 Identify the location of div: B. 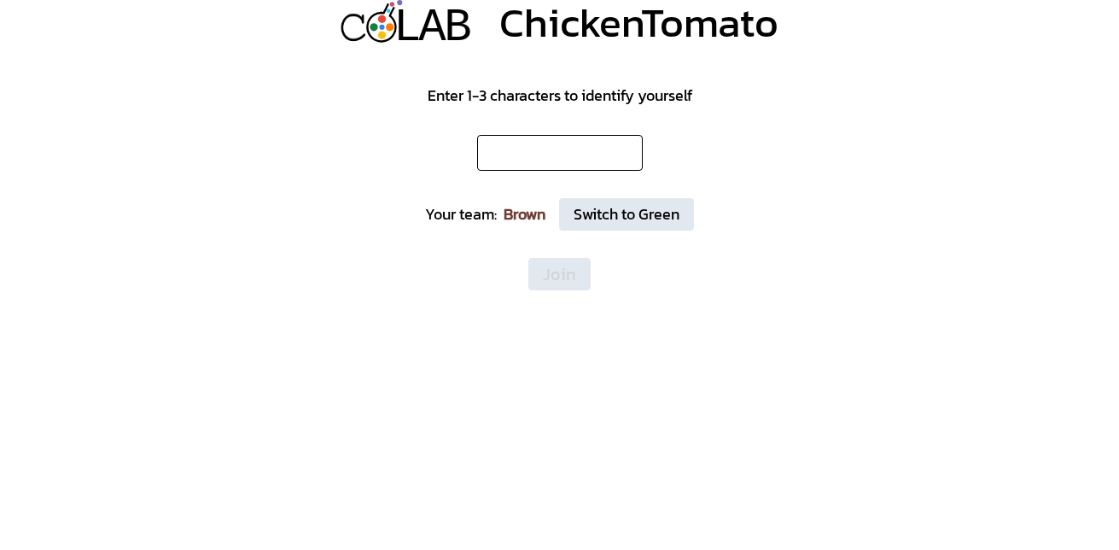
(458, 28).